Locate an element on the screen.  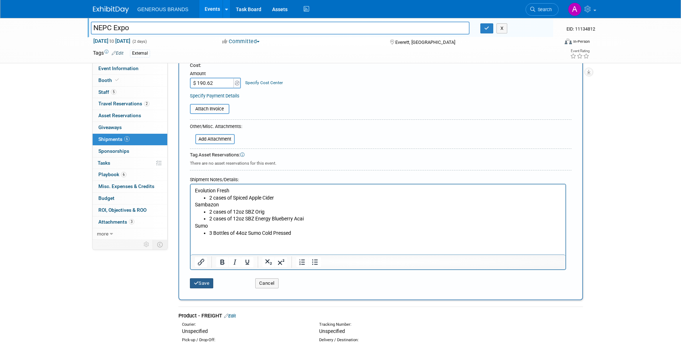
span: Travel Reservations is located at coordinates (124, 103).